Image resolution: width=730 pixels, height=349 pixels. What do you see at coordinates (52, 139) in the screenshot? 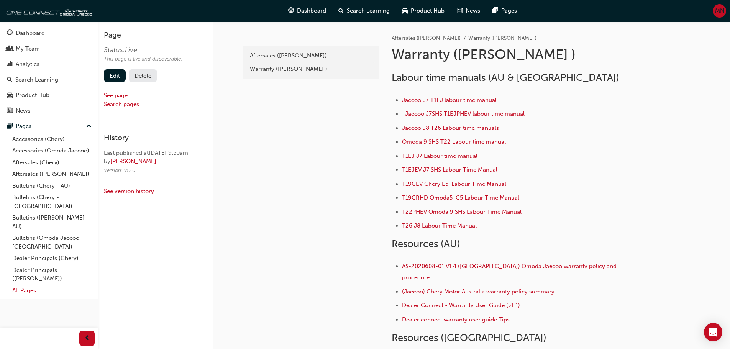
I see `a: Accessories (Chery)` at bounding box center [52, 139].